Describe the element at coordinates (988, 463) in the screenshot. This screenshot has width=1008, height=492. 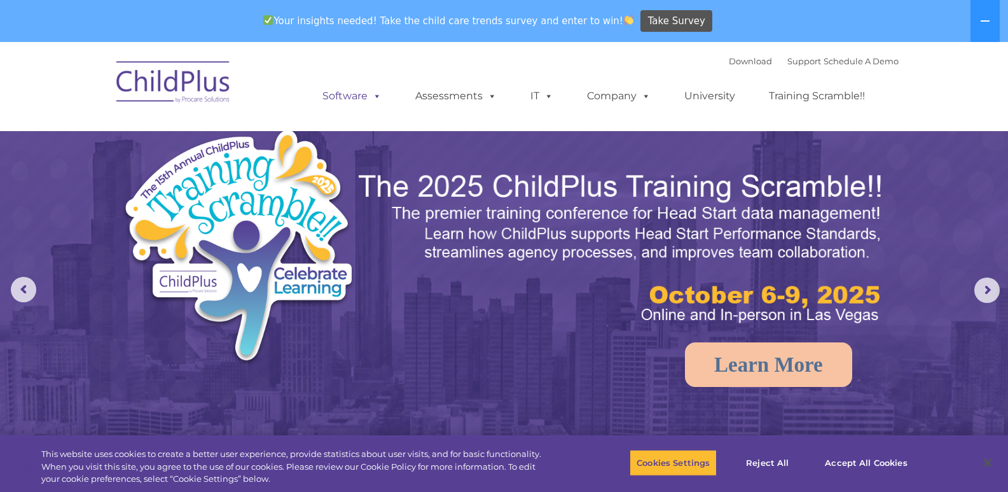
I see `button: Close` at that location.